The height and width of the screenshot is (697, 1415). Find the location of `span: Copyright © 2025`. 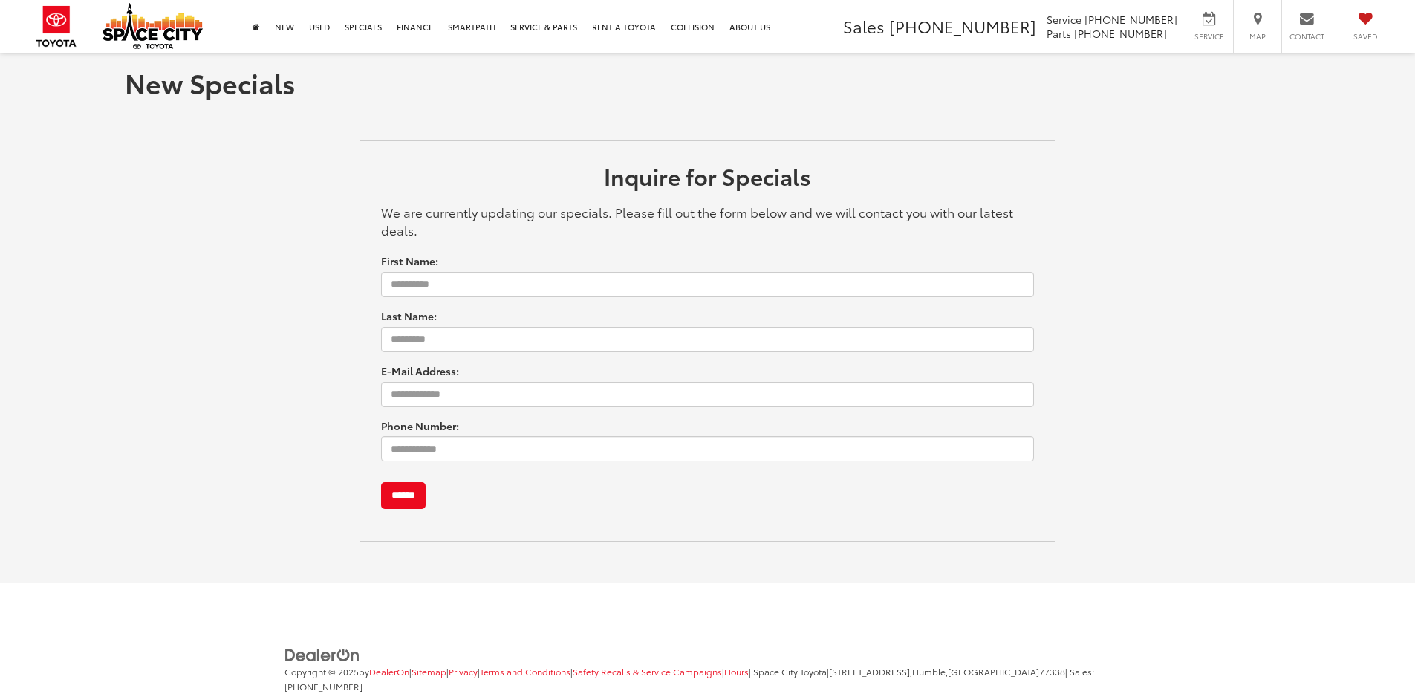

span: Copyright © 2025 is located at coordinates (322, 671).